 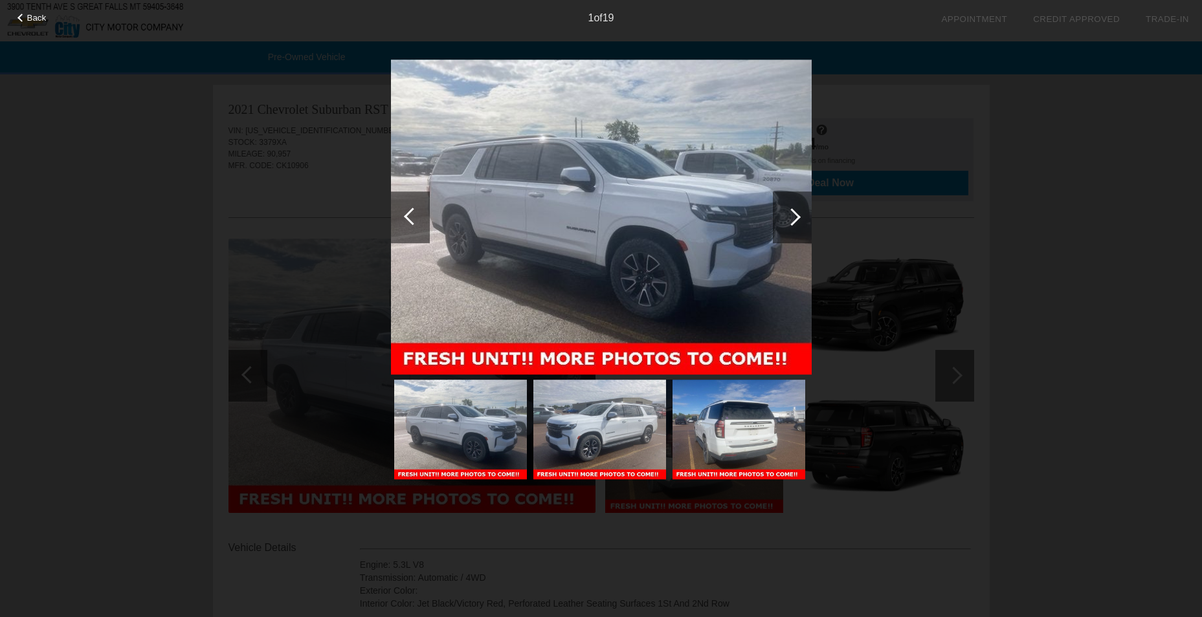 What do you see at coordinates (1076, 19) in the screenshot?
I see `a: Credit Approved` at bounding box center [1076, 19].